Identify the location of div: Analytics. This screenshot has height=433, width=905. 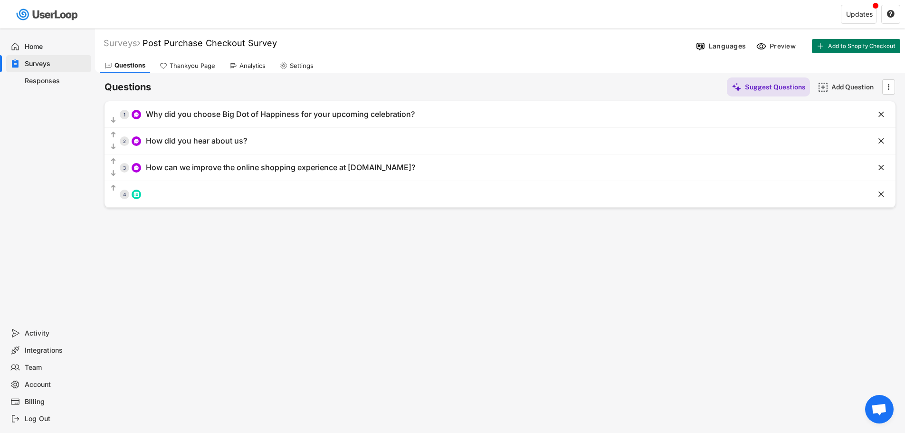
(252, 66).